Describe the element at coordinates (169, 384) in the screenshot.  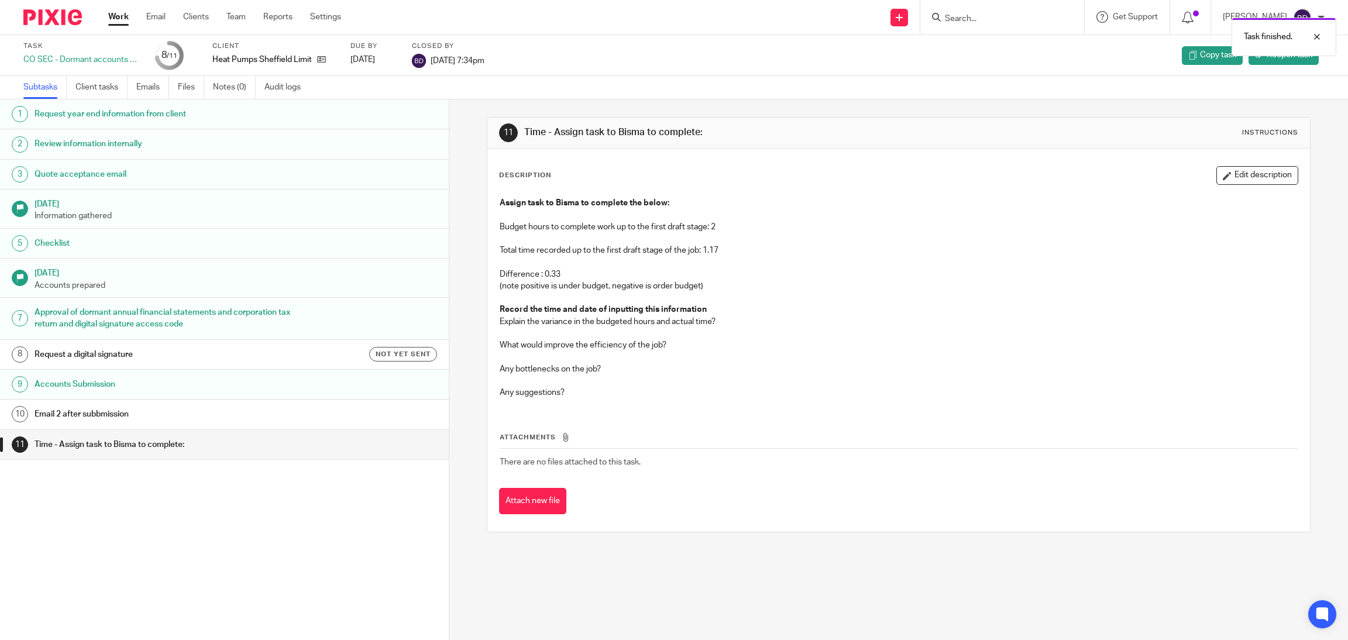
I see `h1: Accounts Submission` at that location.